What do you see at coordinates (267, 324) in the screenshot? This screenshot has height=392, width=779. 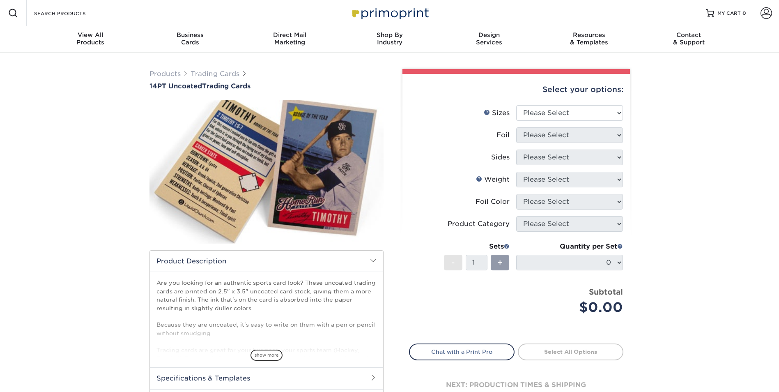 I see `p: Are you looking for an authentic sports card look? These uncoated trading cards are printed on 2....` at bounding box center [267, 324].